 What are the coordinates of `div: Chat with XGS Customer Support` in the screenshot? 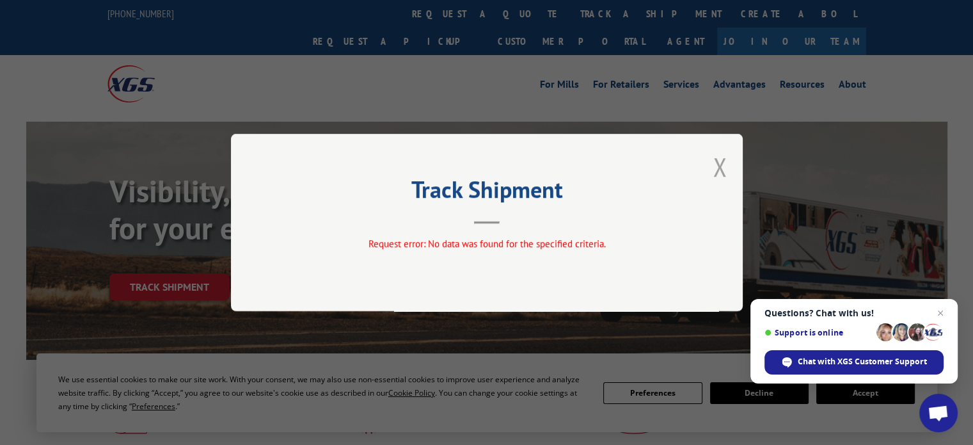 It's located at (854, 362).